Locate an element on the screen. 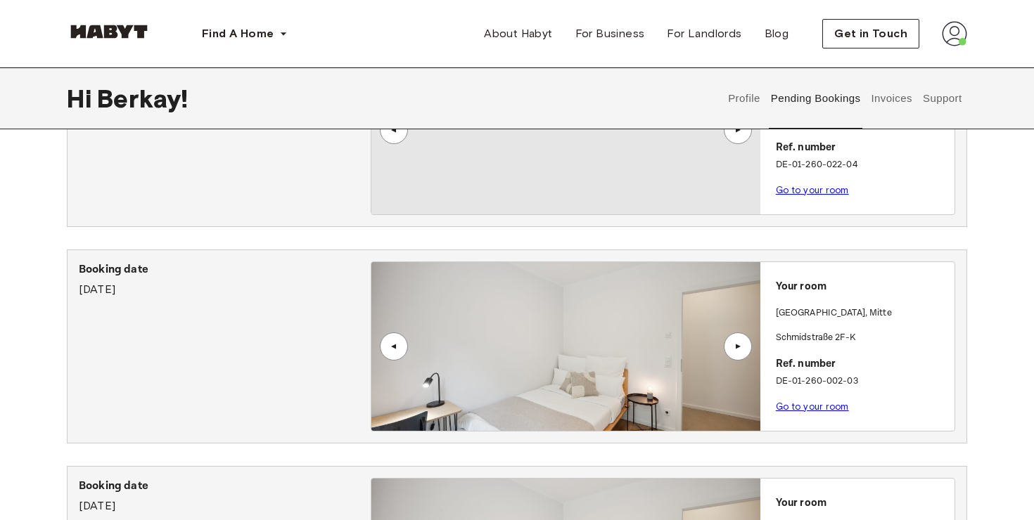 The image size is (1034, 520). span: Hi is located at coordinates (82, 98).